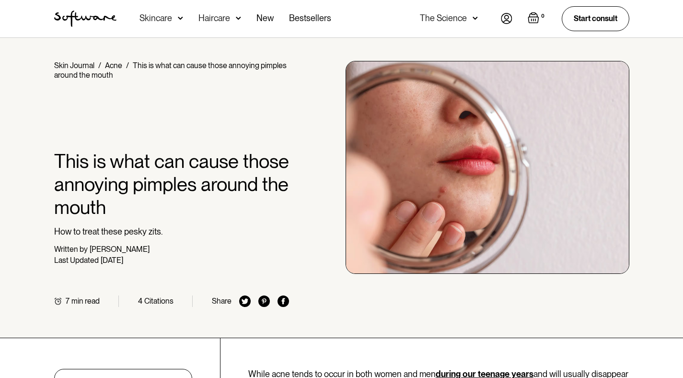 This screenshot has height=378, width=683. I want to click on a: Open empty cart, so click(537, 19).